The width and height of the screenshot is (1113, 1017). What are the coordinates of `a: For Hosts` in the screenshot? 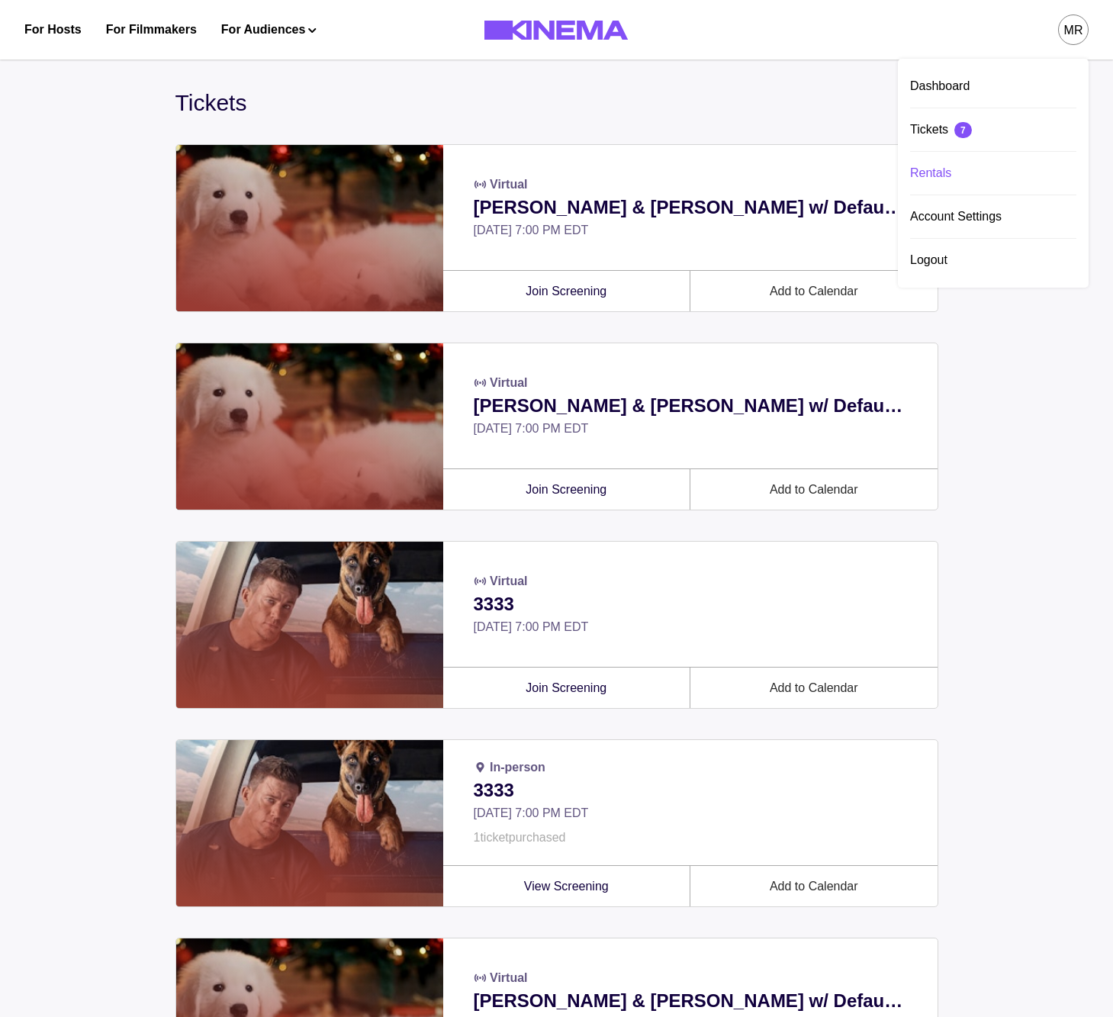 It's located at (53, 30).